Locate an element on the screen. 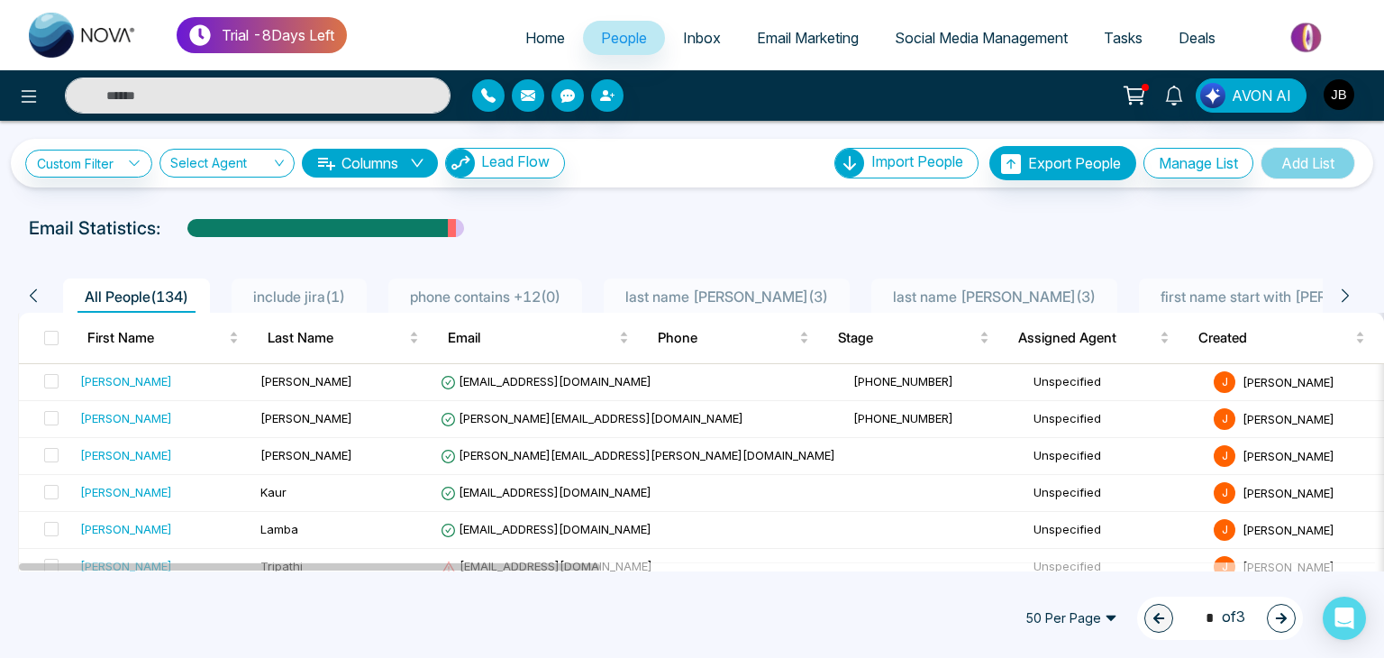 The height and width of the screenshot is (658, 1384). span: First Name is located at coordinates (156, 338).